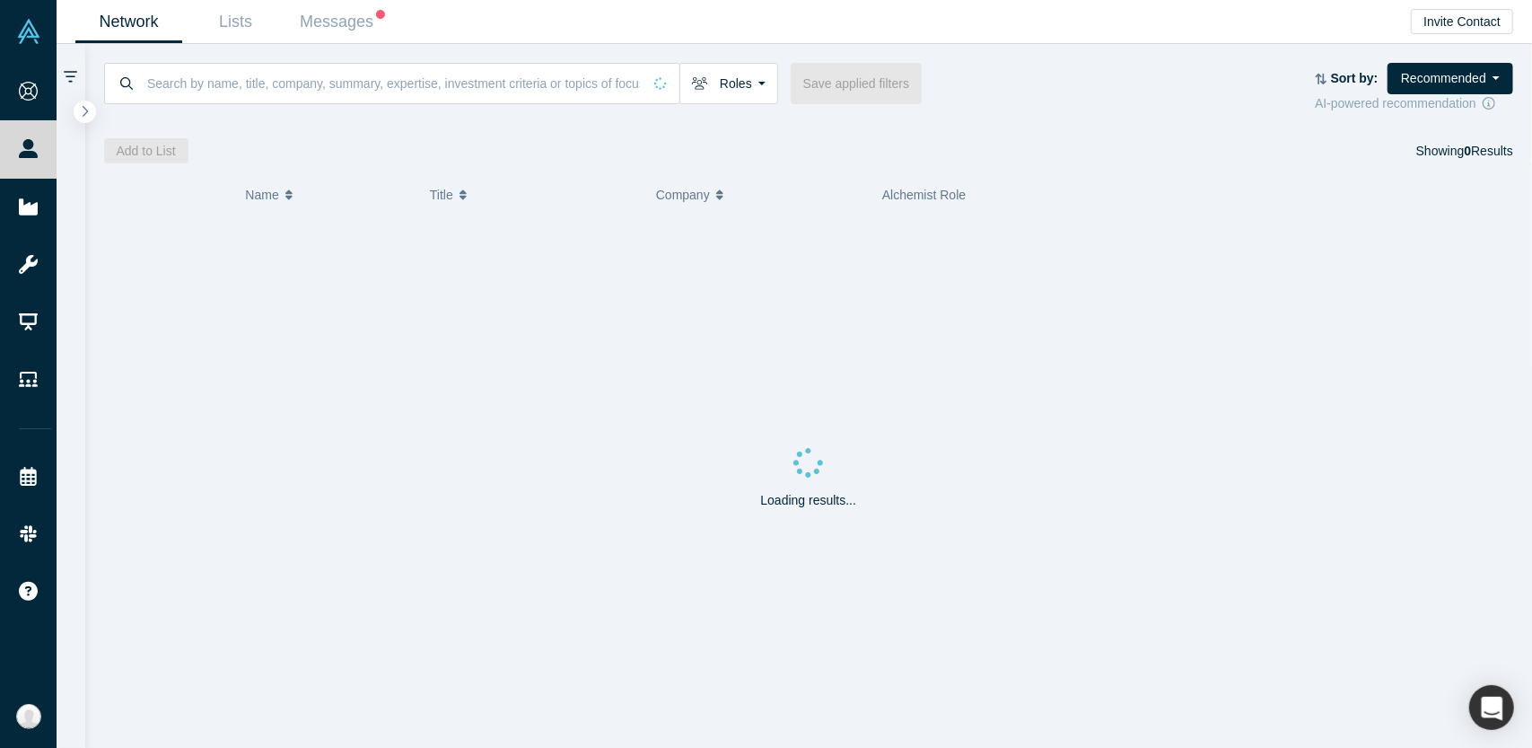 The image size is (1532, 748). What do you see at coordinates (1450, 78) in the screenshot?
I see `button: Recommended` at bounding box center [1450, 78].